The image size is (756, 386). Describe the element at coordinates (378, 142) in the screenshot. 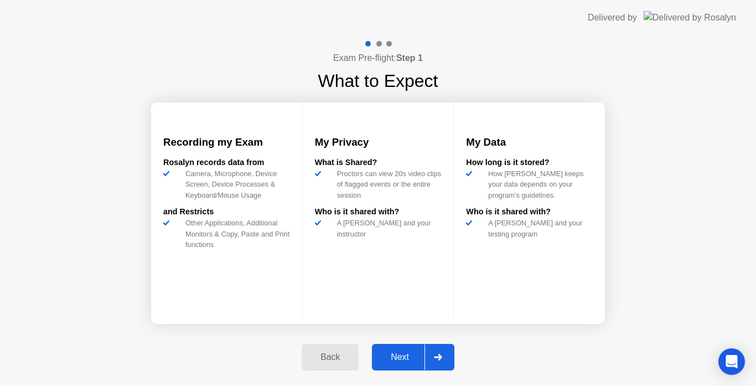

I see `h3: My Privacy` at that location.